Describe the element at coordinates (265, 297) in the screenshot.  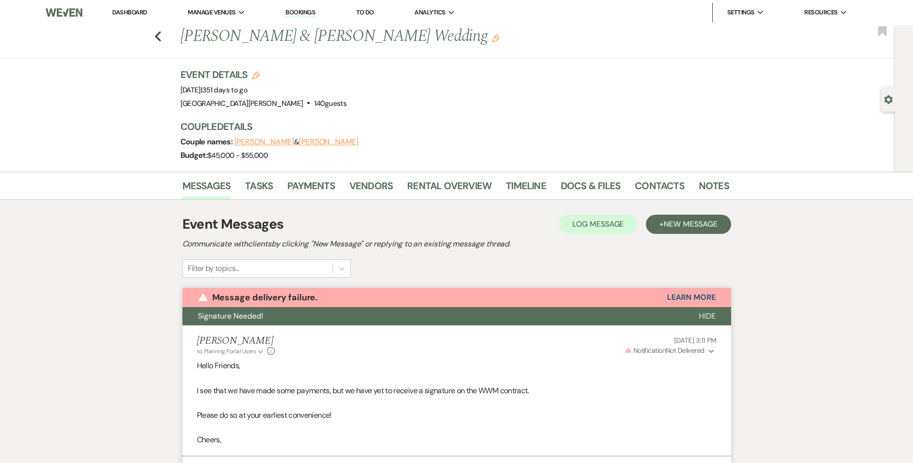
I see `p: Message delivery failure.` at that location.